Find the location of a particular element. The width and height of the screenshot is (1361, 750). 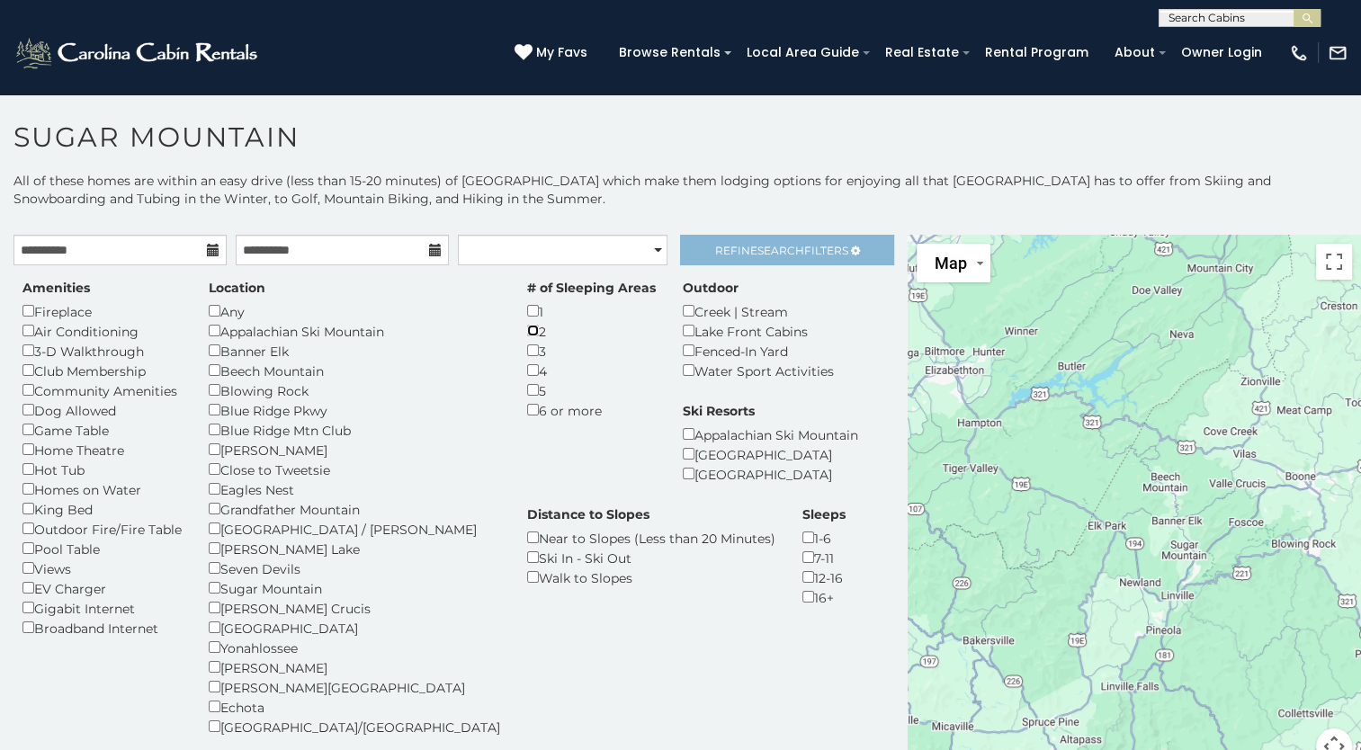

div: Fenced-In Yard is located at coordinates (759, 351).